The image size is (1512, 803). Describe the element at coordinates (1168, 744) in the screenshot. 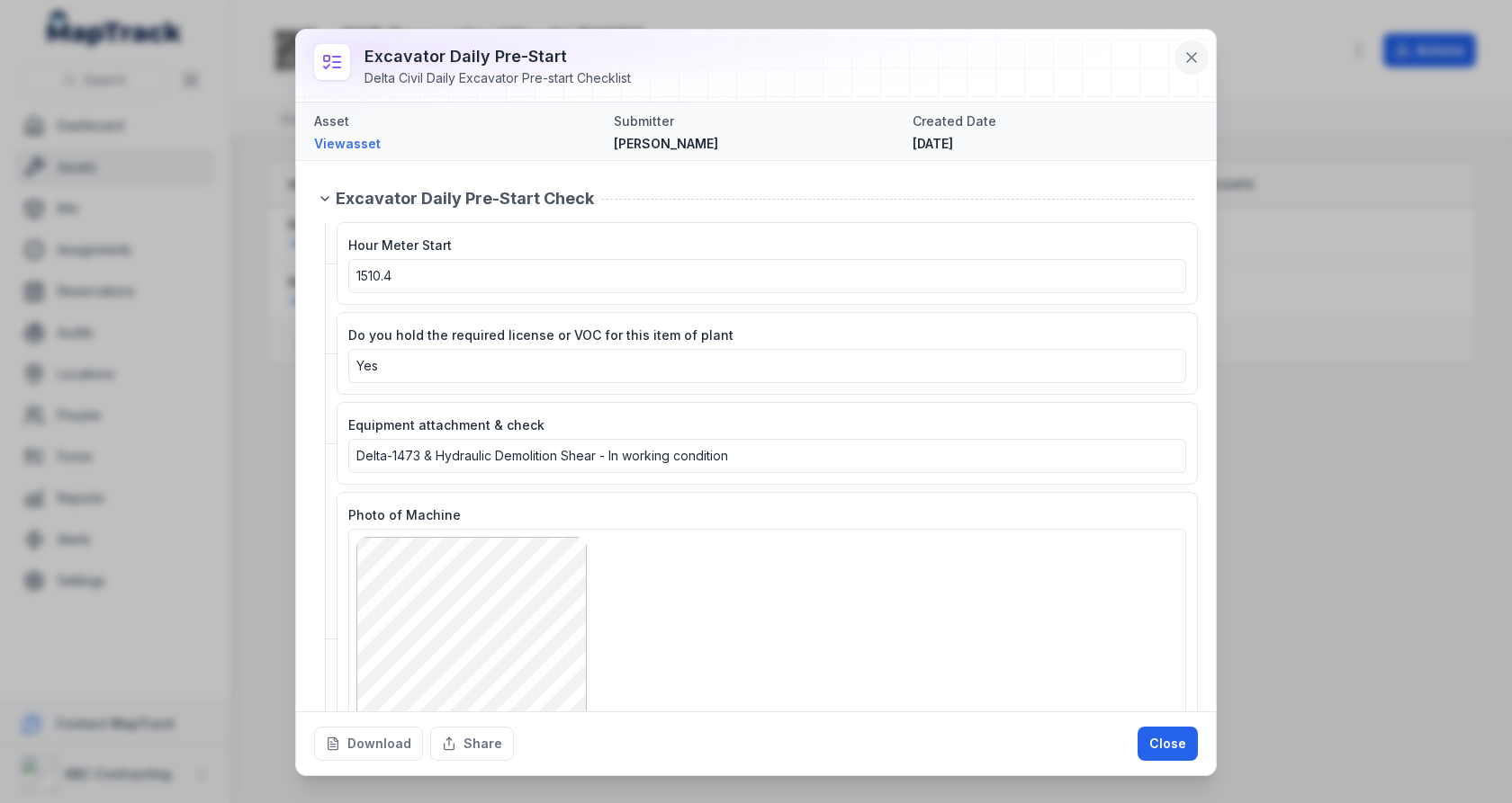

I see `button: Close` at that location.